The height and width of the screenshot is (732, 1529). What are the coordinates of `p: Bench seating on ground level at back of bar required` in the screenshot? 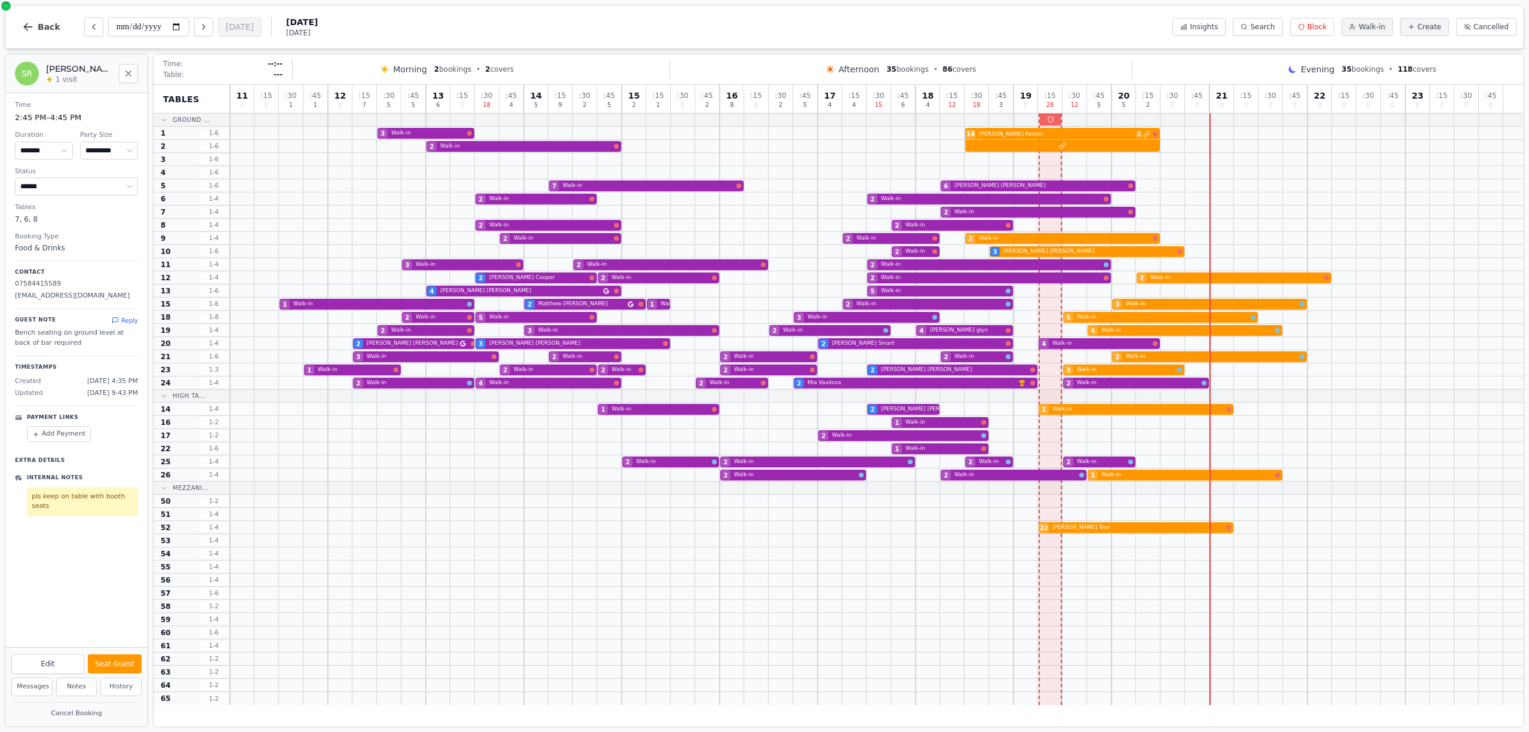 It's located at (76, 338).